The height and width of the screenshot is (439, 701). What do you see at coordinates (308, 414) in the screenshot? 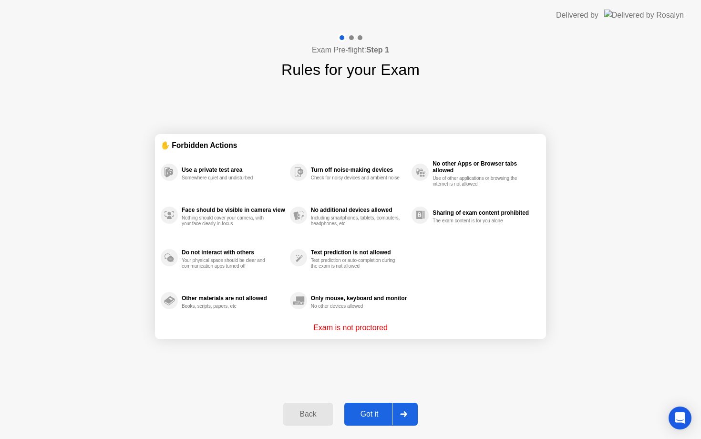
I see `button: Back` at bounding box center [308, 414].